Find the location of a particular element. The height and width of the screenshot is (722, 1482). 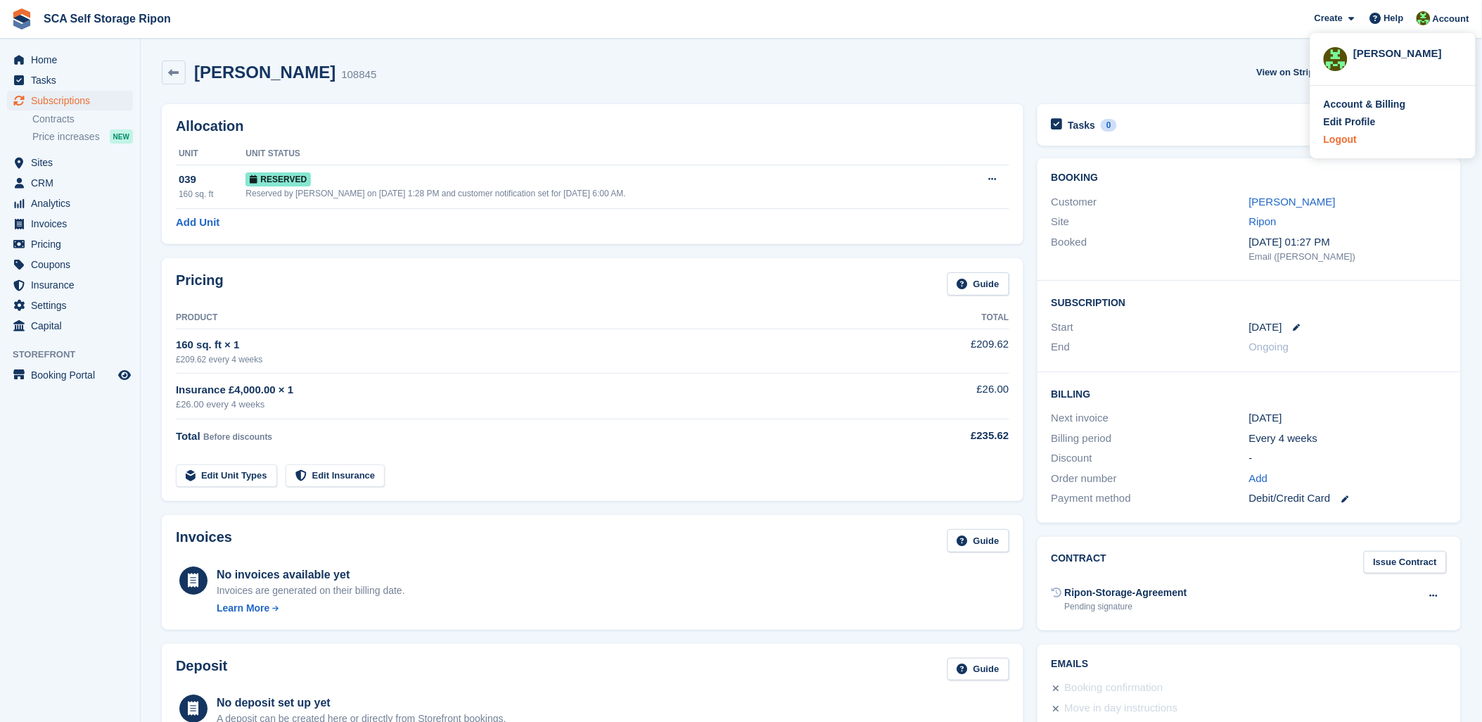

div: Ripon-Storage-Agreement is located at coordinates (1126, 592).